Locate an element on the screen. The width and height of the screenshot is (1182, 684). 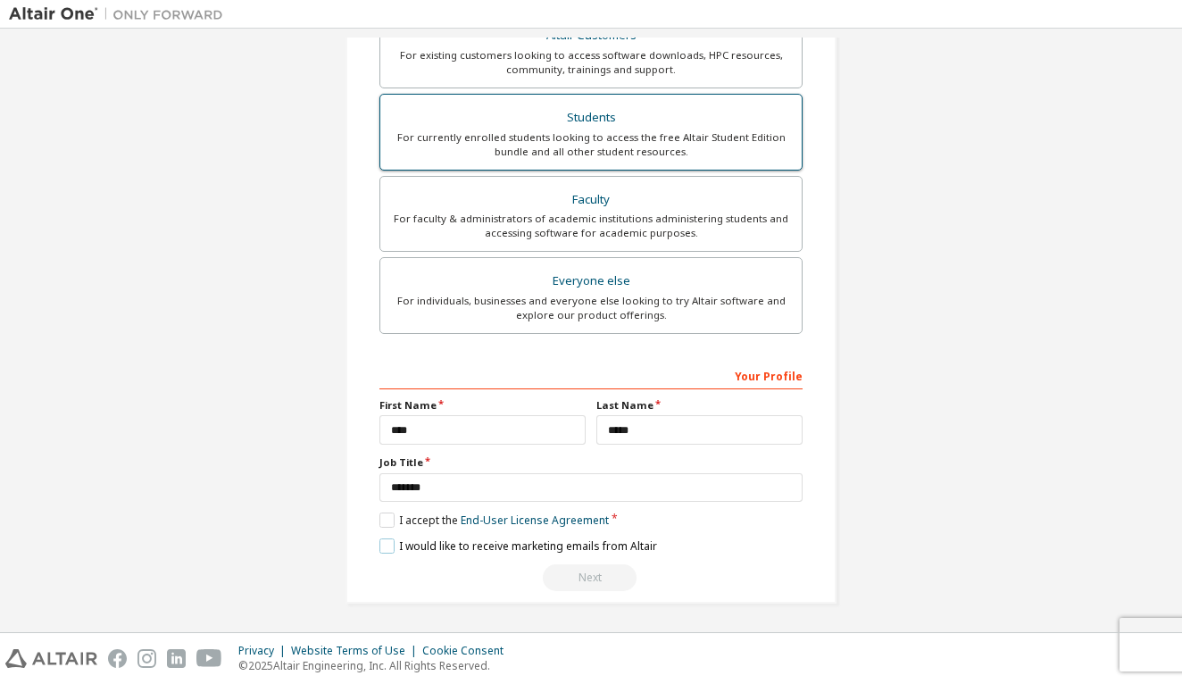
label: I accept the is located at coordinates (494, 520).